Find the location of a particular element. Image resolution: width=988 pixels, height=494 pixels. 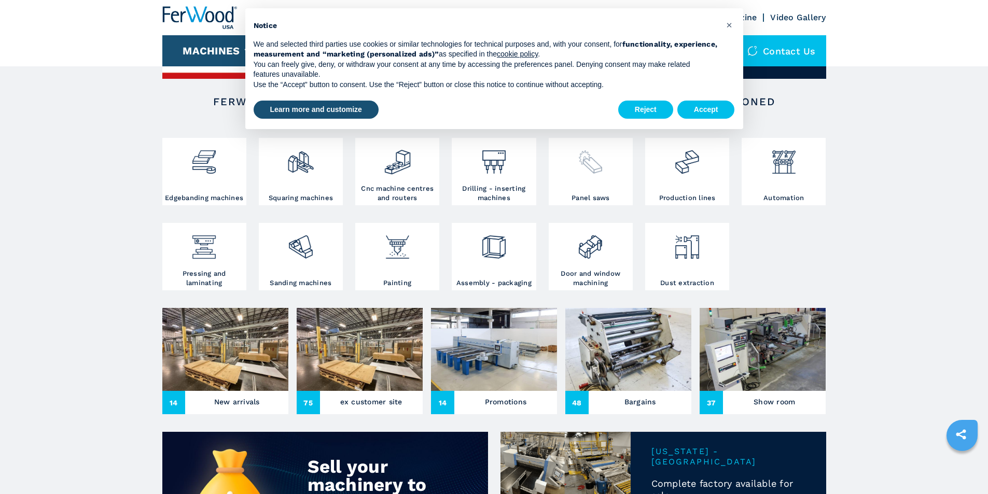

img: montaggio_imballaggio_2.png is located at coordinates (494, 243).